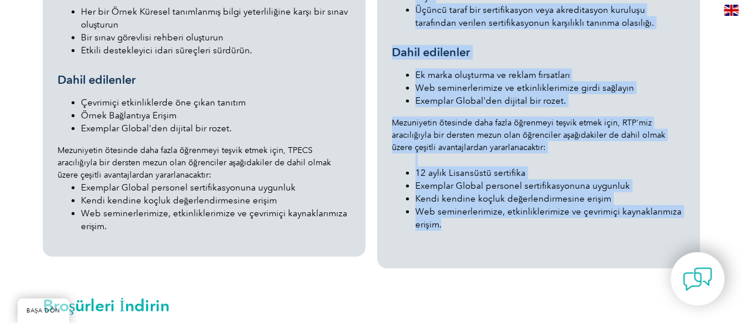 The image size is (742, 323). I want to click on img: en, so click(731, 10).